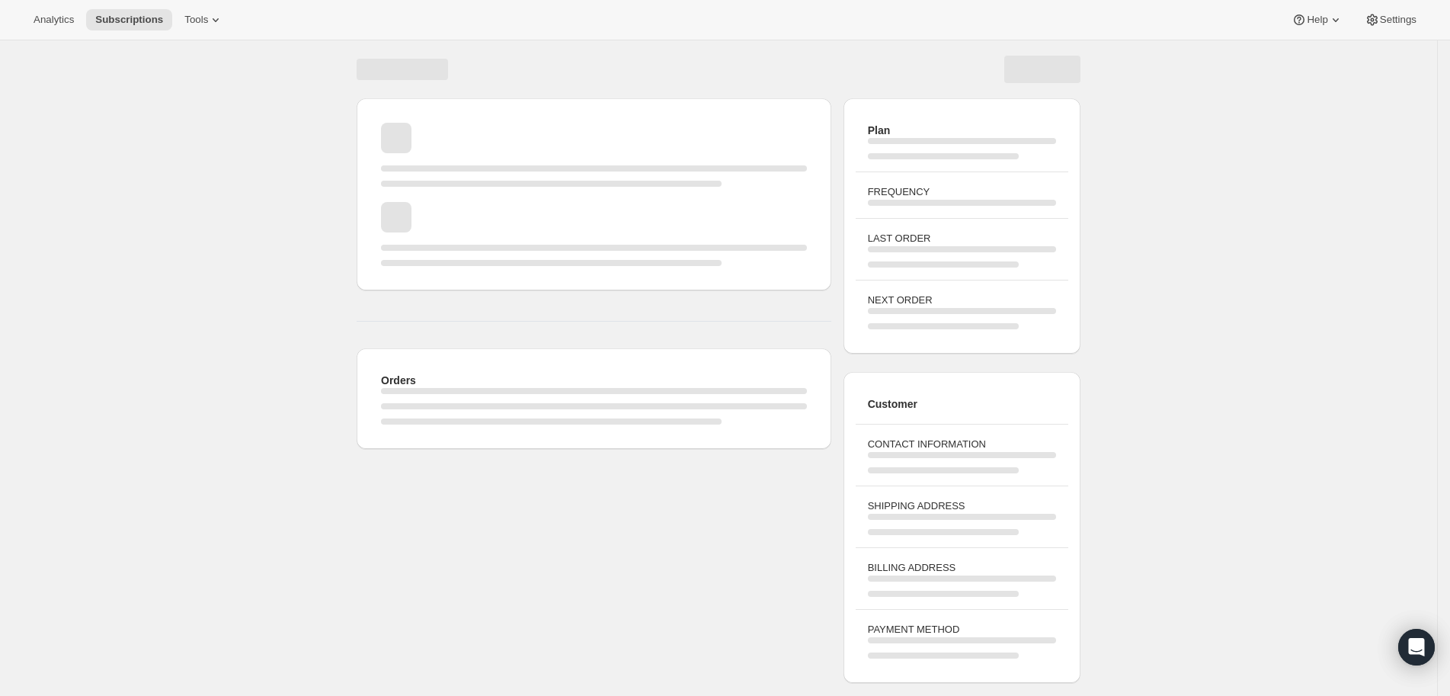 This screenshot has width=1450, height=696. Describe the element at coordinates (961, 629) in the screenshot. I see `h3: PAYMENT METHOD` at that location.